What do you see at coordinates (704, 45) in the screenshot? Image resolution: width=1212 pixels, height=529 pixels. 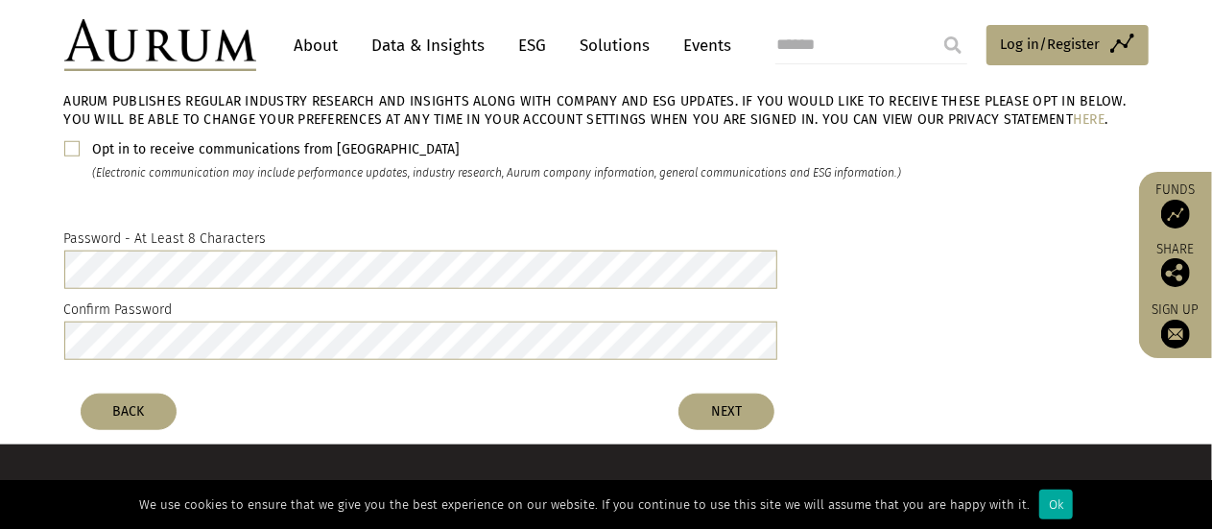 I see `a: Events` at bounding box center [704, 45].